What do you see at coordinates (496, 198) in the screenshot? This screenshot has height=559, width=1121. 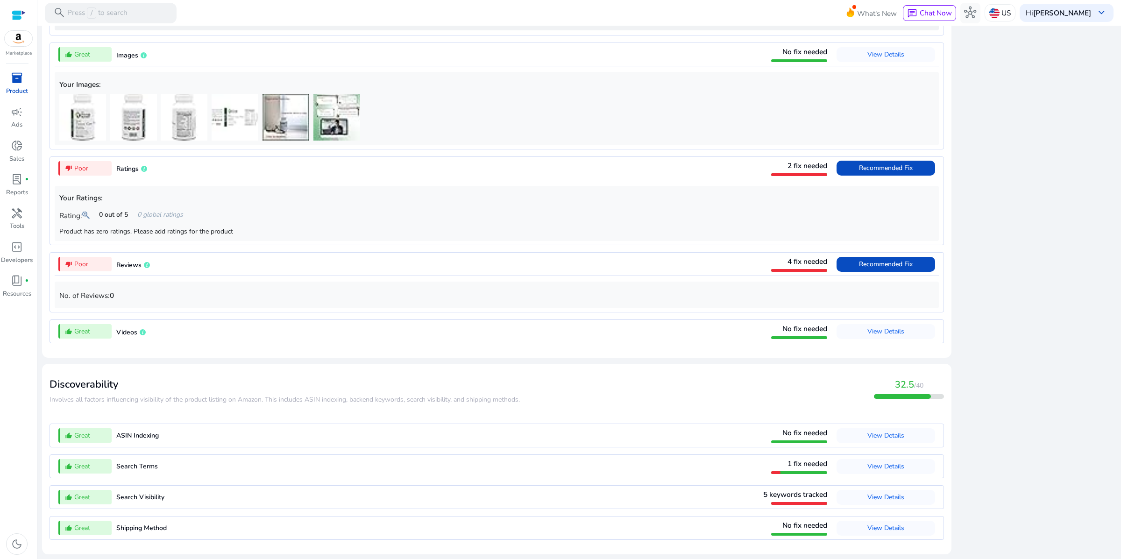 I see `h5: Your Ratings:` at bounding box center [496, 198].